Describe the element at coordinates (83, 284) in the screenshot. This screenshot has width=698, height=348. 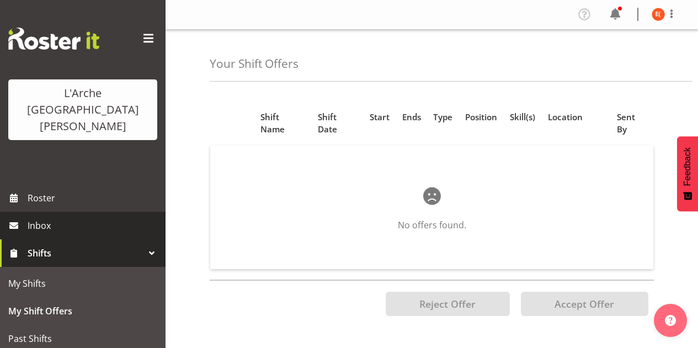
I see `a: My Shifts` at that location.